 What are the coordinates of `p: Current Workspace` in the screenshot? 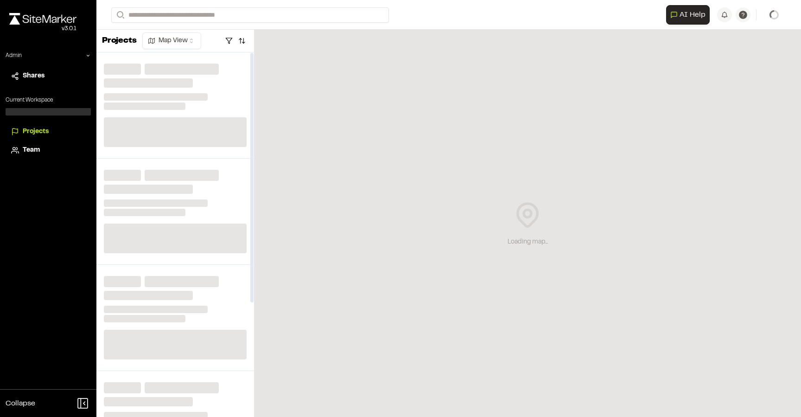 It's located at (48, 100).